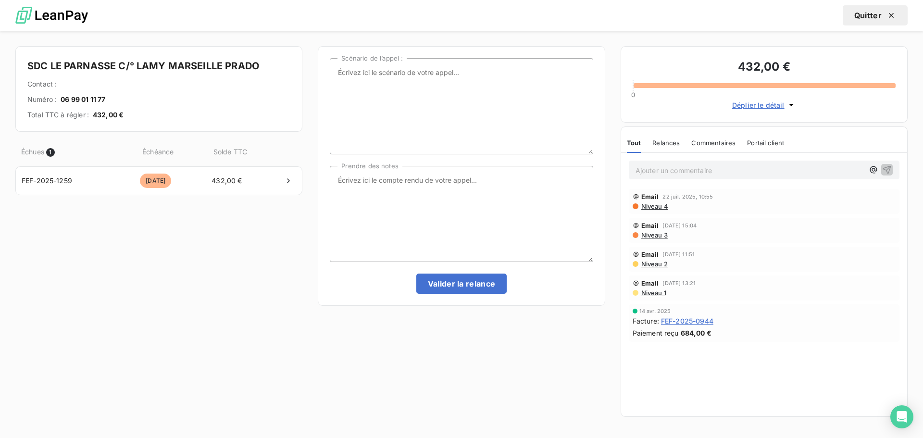 The height and width of the screenshot is (438, 923). I want to click on span: Contact :, so click(42, 84).